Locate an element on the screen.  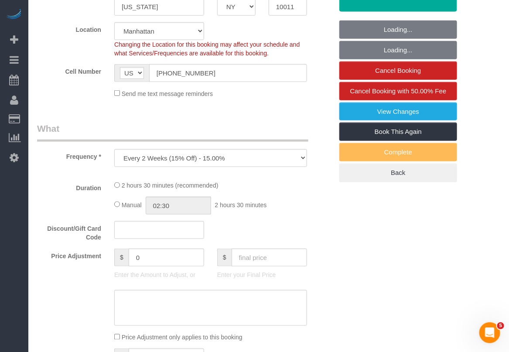
a: Book This Again is located at coordinates (399, 132).